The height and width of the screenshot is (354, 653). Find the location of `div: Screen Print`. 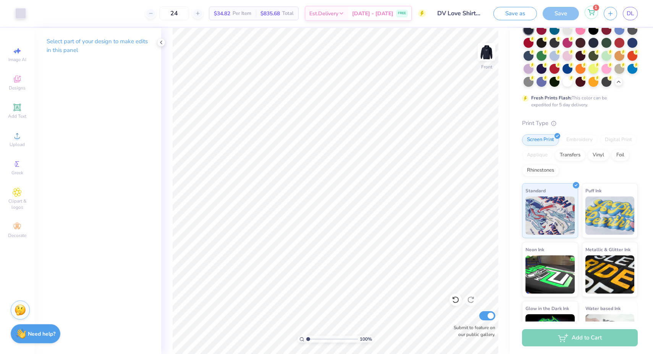

div: Screen Print is located at coordinates (540, 140).